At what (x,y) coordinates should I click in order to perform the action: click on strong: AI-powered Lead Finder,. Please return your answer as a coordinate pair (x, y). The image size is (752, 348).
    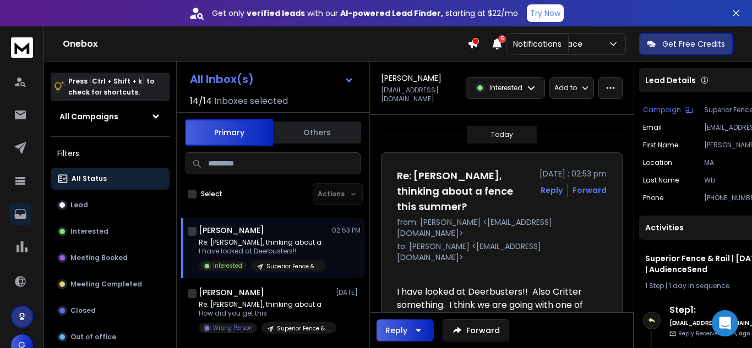
    Looking at the image, I should click on (391, 13).